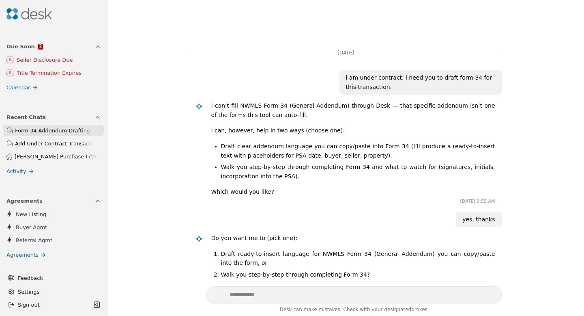 The image size is (584, 316). I want to click on span: Calendar, so click(18, 87).